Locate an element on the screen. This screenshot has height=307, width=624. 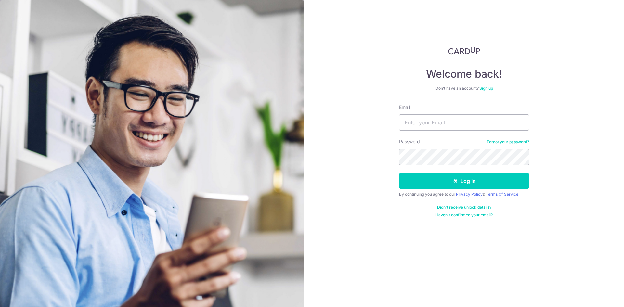
input: Enter your Email is located at coordinates (464, 122).